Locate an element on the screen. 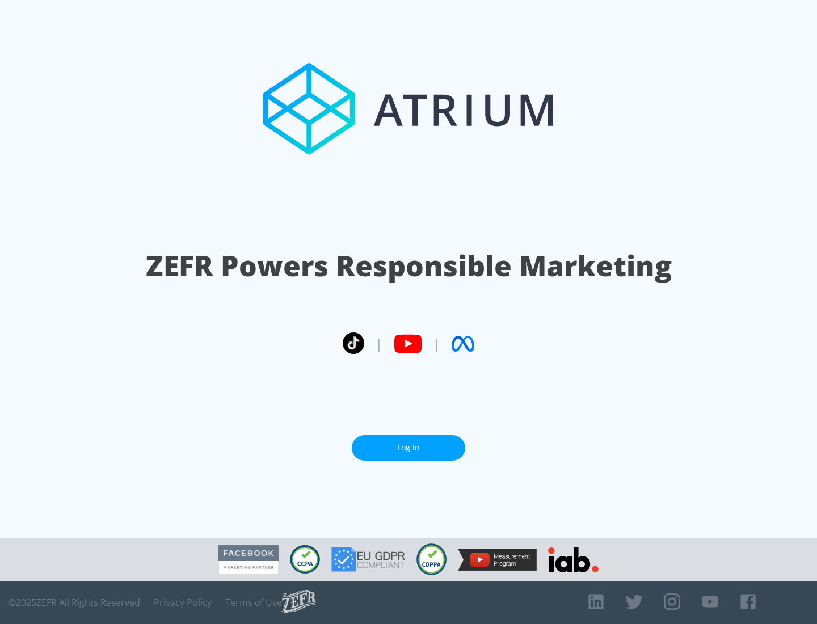 The height and width of the screenshot is (624, 817). span: © 2025 ZEFR All Rights Reserved is located at coordinates (74, 602).